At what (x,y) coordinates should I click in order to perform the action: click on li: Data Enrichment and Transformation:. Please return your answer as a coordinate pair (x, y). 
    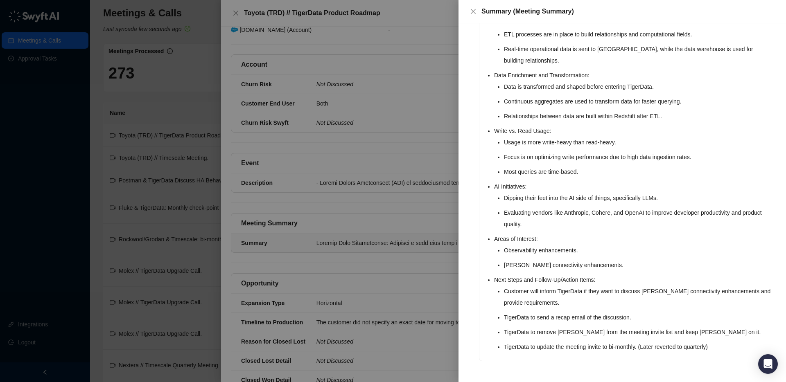
    Looking at the image, I should click on (632, 96).